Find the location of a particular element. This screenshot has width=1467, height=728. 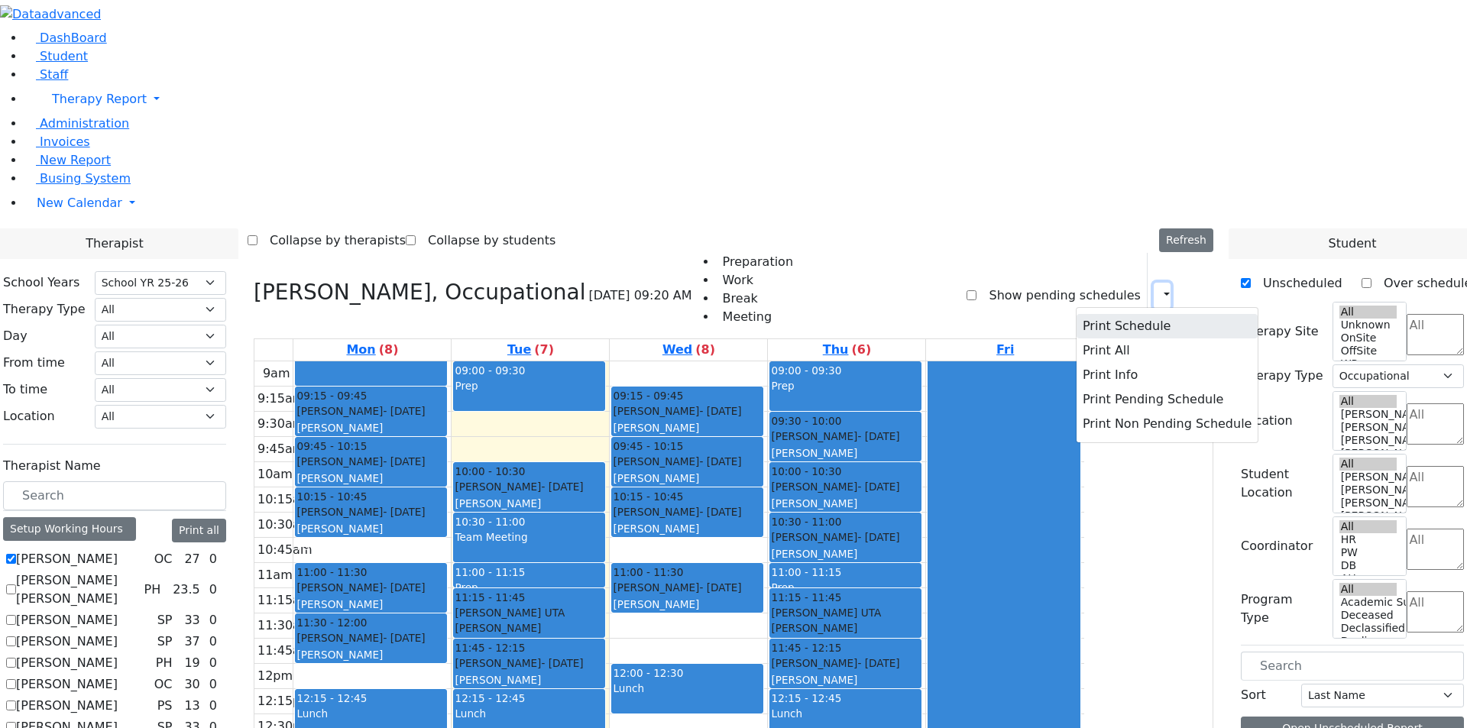

span: 09:45 - 10:15 is located at coordinates (332, 446).